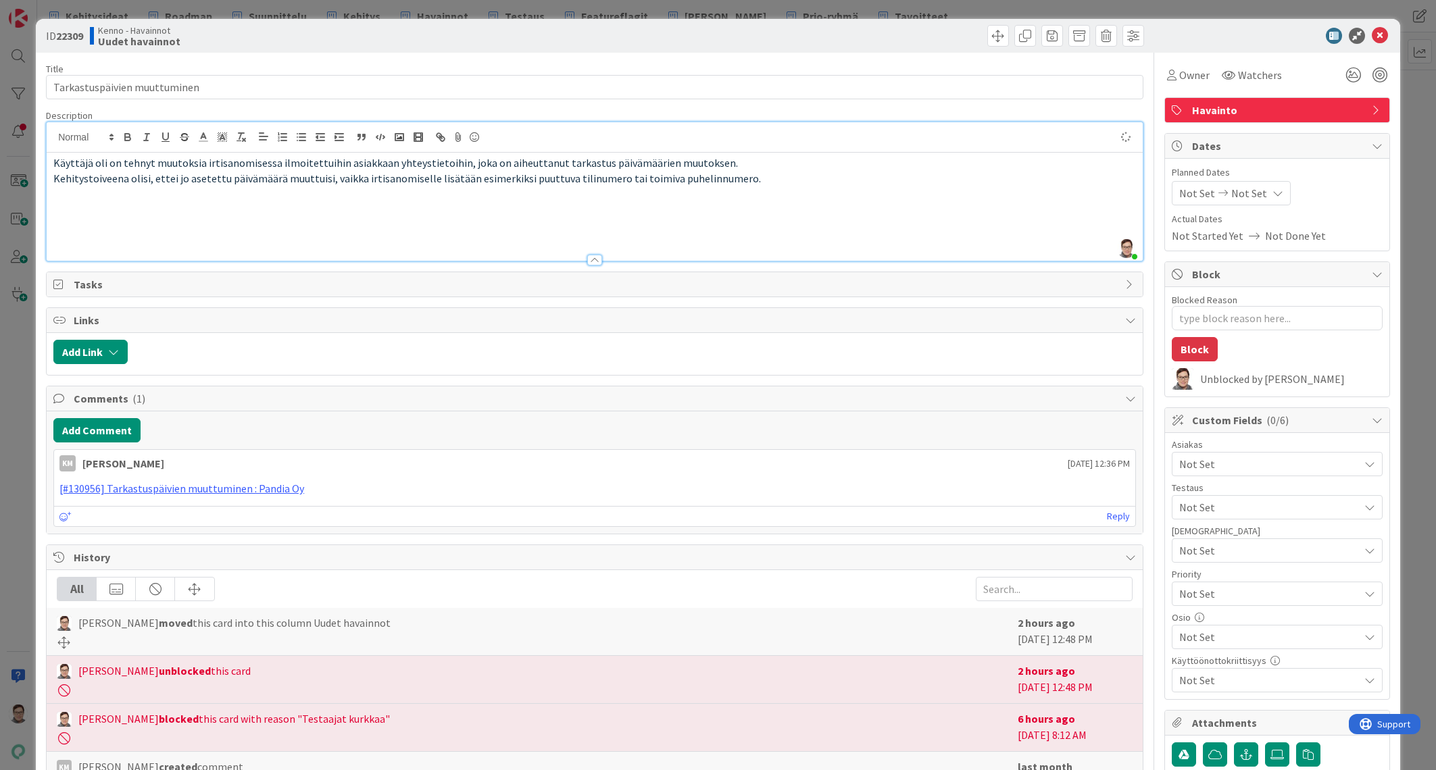 The width and height of the screenshot is (1436, 770). What do you see at coordinates (596, 320) in the screenshot?
I see `span: Links` at bounding box center [596, 320].